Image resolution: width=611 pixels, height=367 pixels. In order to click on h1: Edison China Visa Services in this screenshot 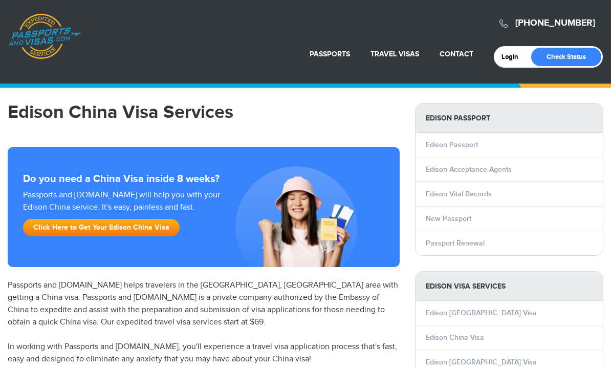, I will do `click(204, 112)`.